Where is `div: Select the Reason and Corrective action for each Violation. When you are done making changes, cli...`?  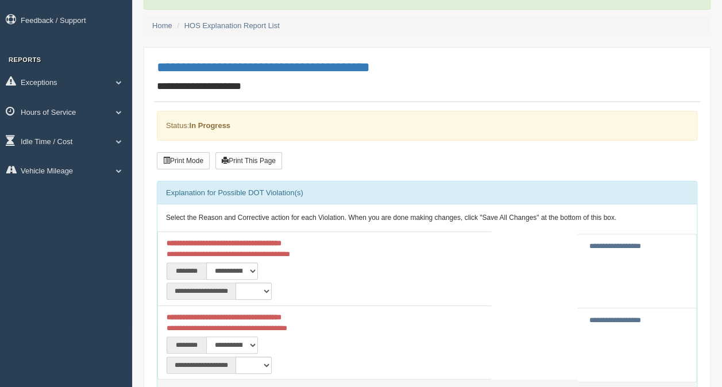
div: Select the Reason and Corrective action for each Violation. When you are done making changes, cli... is located at coordinates (427, 218).